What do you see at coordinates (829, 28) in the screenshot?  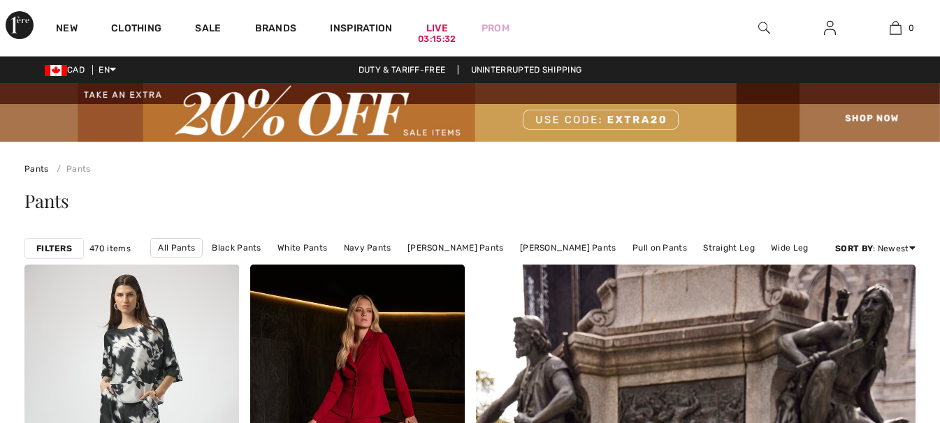 I see `a: Sign In` at bounding box center [829, 28].